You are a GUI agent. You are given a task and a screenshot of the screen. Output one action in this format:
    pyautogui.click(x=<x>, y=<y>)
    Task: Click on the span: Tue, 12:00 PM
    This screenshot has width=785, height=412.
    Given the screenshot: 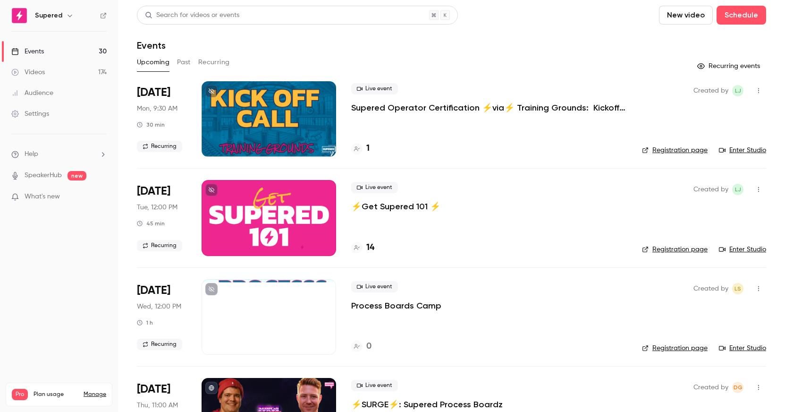 What is the action you would take?
    pyautogui.click(x=157, y=207)
    